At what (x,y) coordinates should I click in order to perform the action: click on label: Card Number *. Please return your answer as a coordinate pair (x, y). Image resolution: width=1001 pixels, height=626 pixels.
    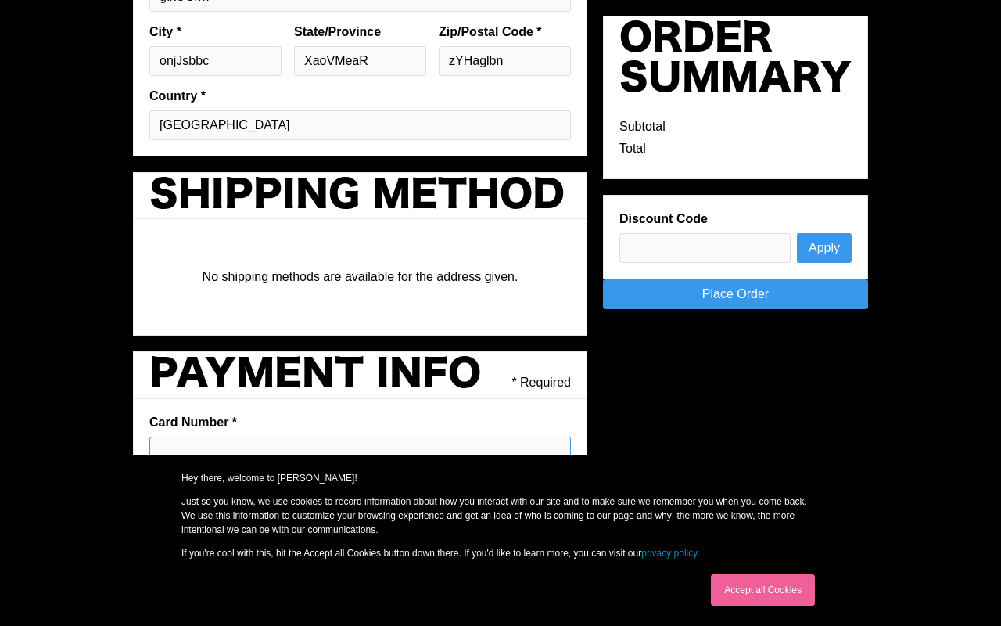
    Looking at the image, I should click on (360, 422).